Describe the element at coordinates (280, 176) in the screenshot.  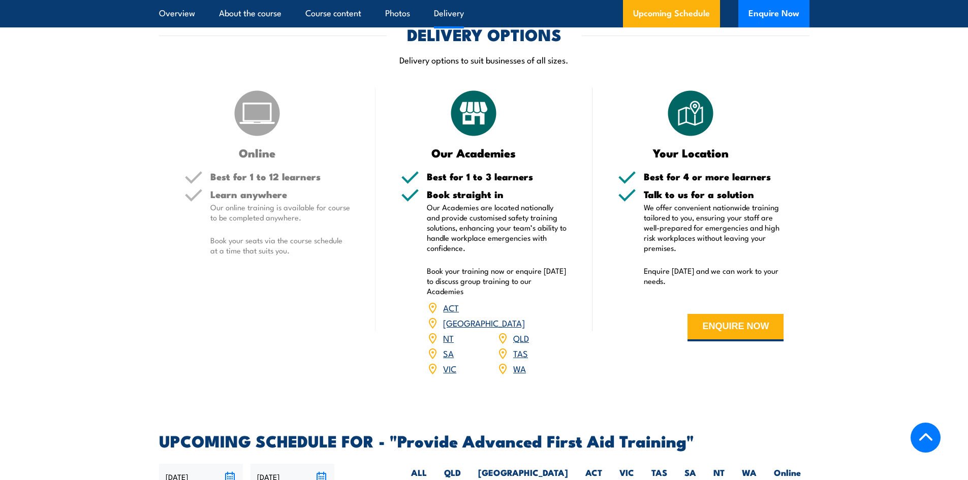
I see `h5: Best for 1 to 12 learners` at that location.